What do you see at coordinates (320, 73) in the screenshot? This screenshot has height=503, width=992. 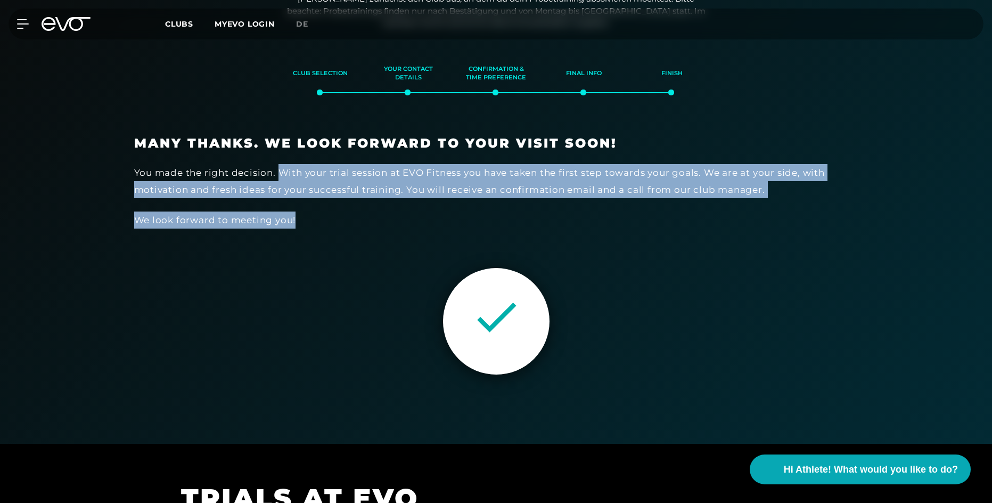 I see `div: Club selection` at bounding box center [320, 73].